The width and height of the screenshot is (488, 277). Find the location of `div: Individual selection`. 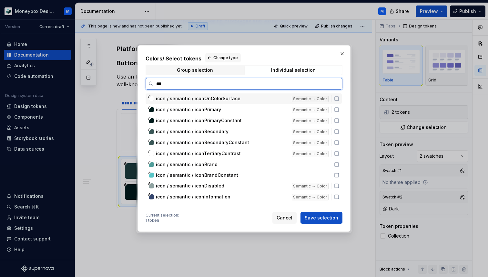

div: Individual selection is located at coordinates (294, 70).